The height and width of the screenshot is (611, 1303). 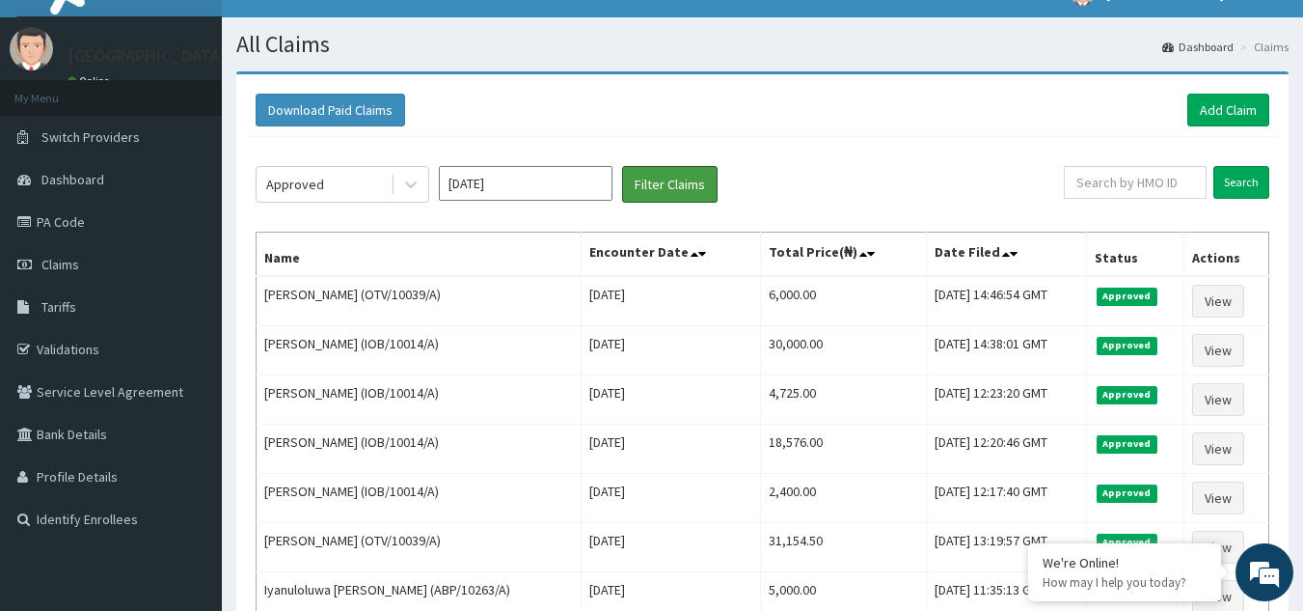 What do you see at coordinates (1006, 255) in the screenshot?
I see `th: Date Filed` at bounding box center [1006, 255].